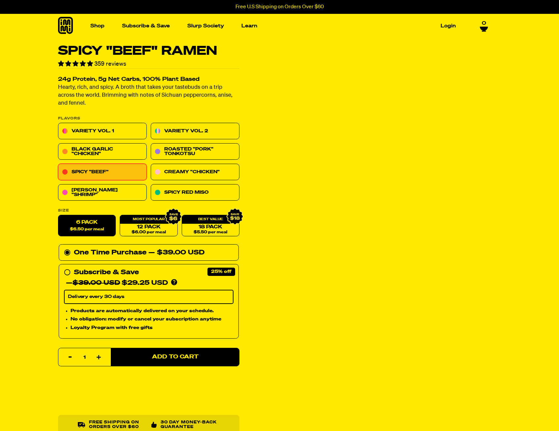 The width and height of the screenshot is (559, 431). I want to click on div: One Time Purchase, so click(149, 253).